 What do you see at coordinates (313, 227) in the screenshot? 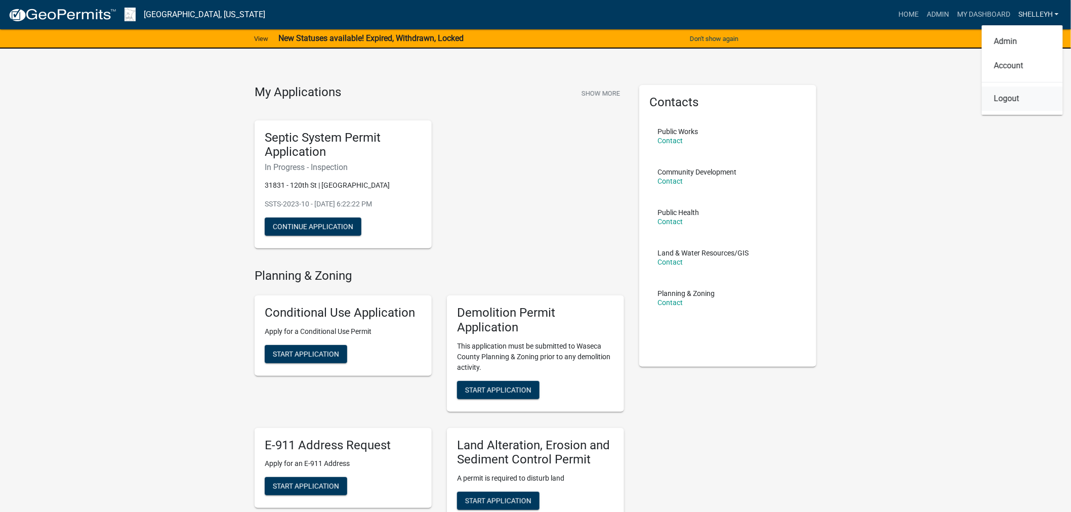
I see `button: Continue Application` at bounding box center [313, 227].